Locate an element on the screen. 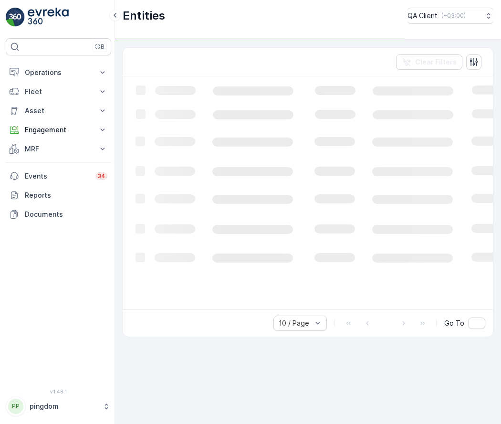  p: Asset is located at coordinates (58, 111).